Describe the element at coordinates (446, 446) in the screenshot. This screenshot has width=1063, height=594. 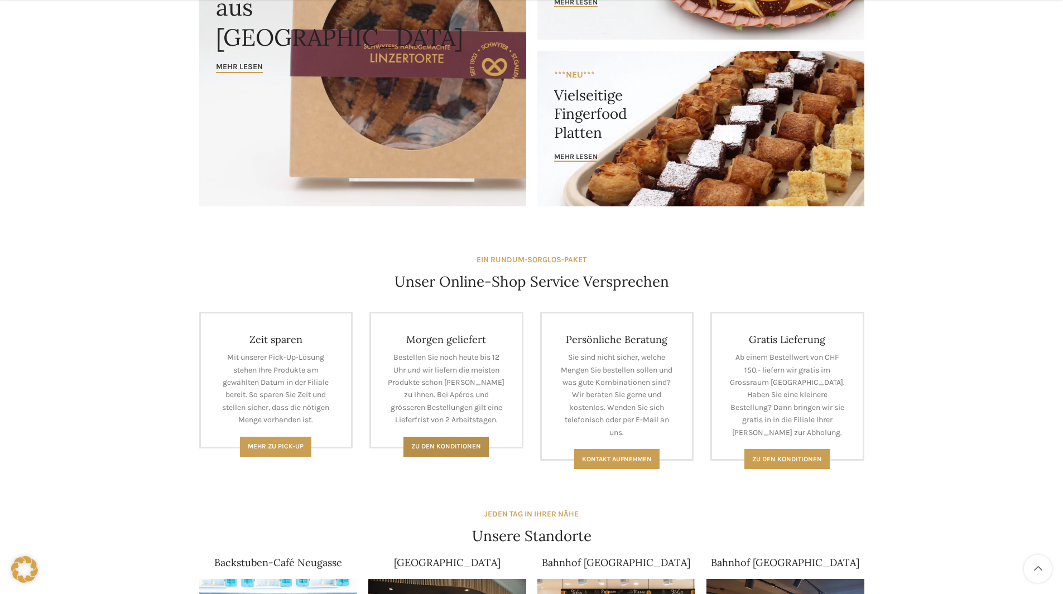
I see `span: Zu den Konditionen` at that location.